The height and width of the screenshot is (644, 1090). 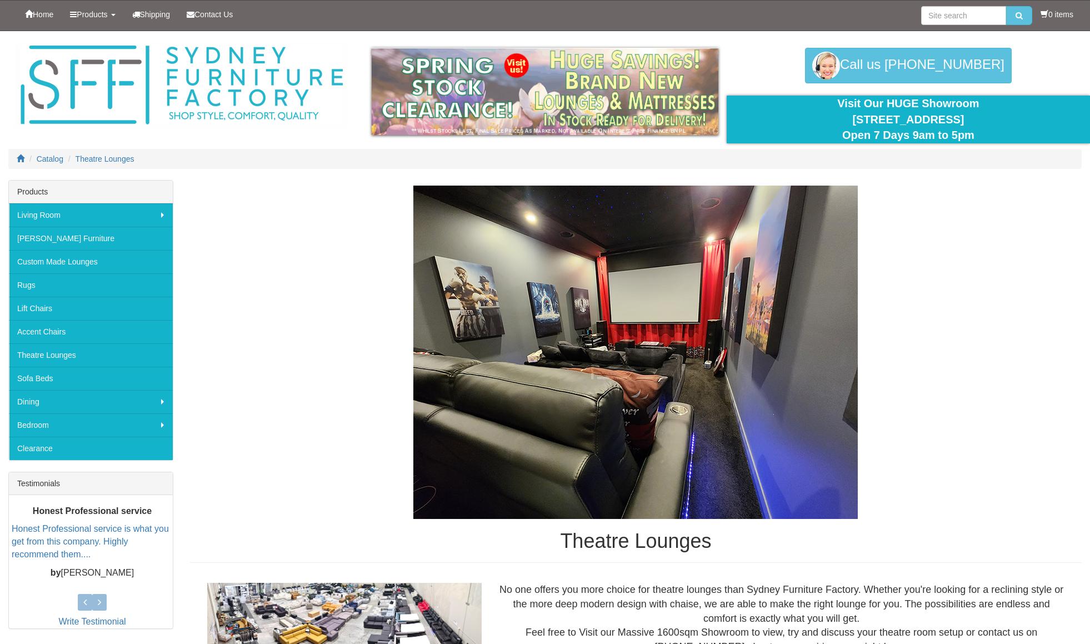 What do you see at coordinates (91, 448) in the screenshot?
I see `a: Clearance` at bounding box center [91, 448].